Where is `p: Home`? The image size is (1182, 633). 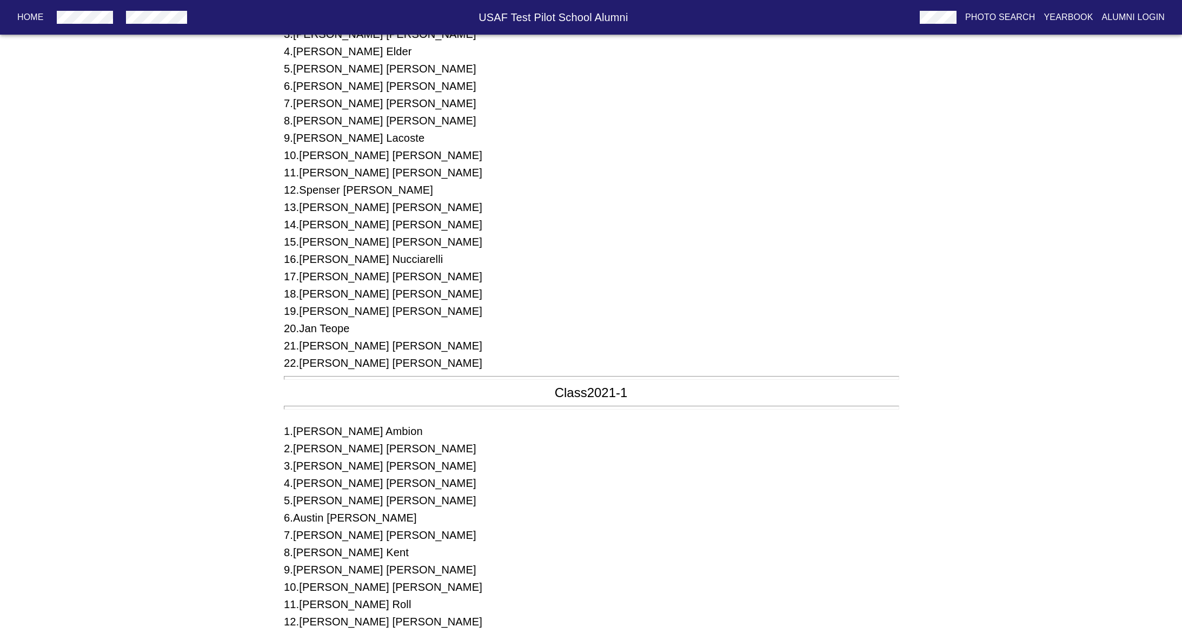
p: Home is located at coordinates (30, 17).